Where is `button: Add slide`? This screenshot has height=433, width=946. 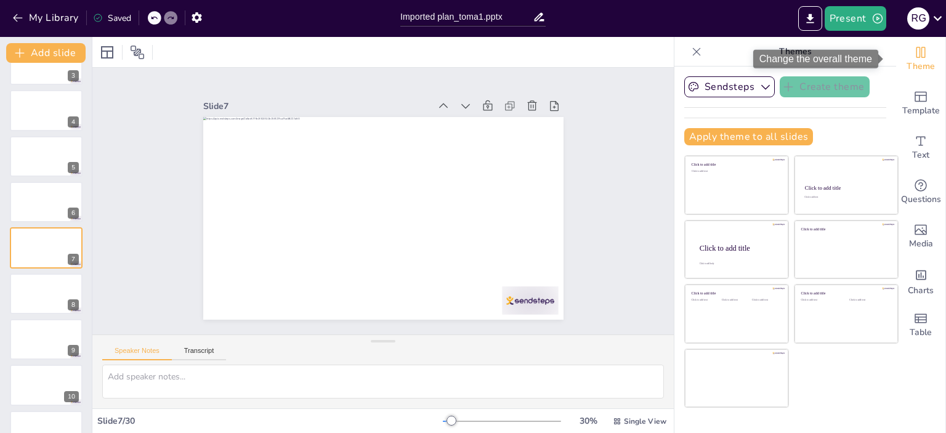 button: Add slide is located at coordinates (46, 53).